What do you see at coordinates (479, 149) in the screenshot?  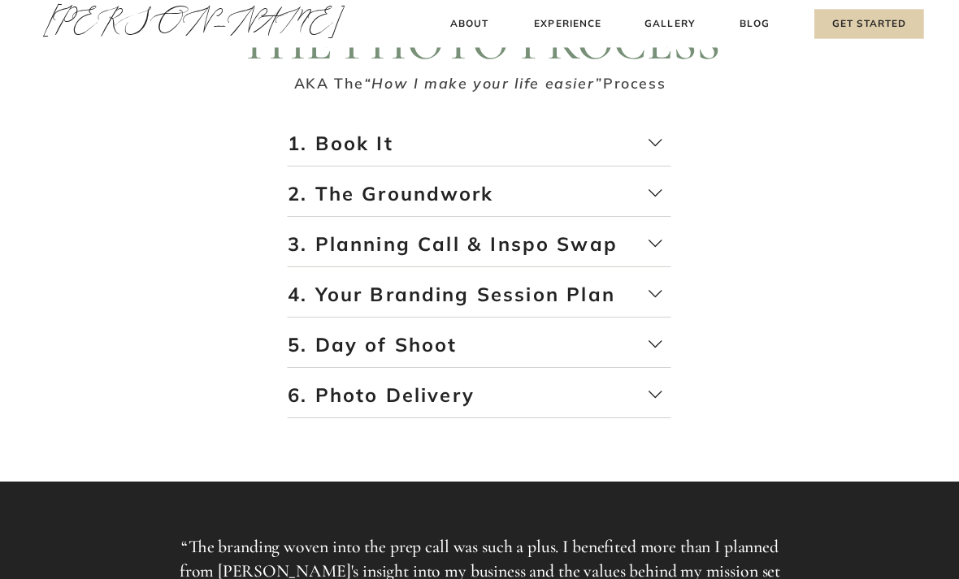 I see `p: 1. Book It` at bounding box center [479, 149].